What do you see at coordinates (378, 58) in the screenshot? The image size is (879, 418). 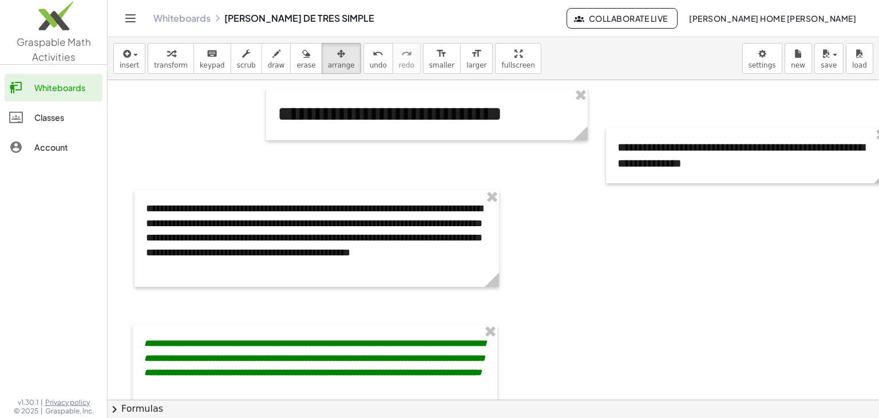 I see `button: undoundo` at bounding box center [378, 58].